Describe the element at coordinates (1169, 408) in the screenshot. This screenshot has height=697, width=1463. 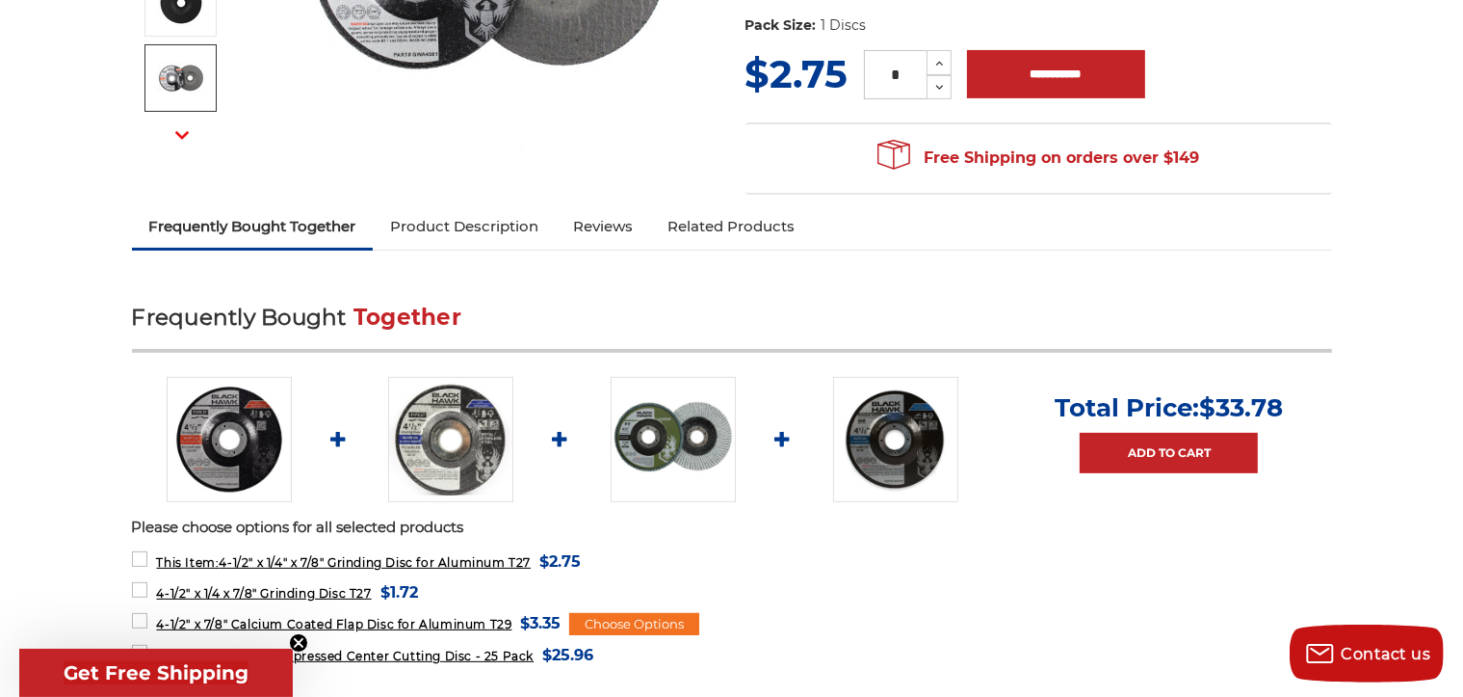
I see `p: Total Price:` at that location.